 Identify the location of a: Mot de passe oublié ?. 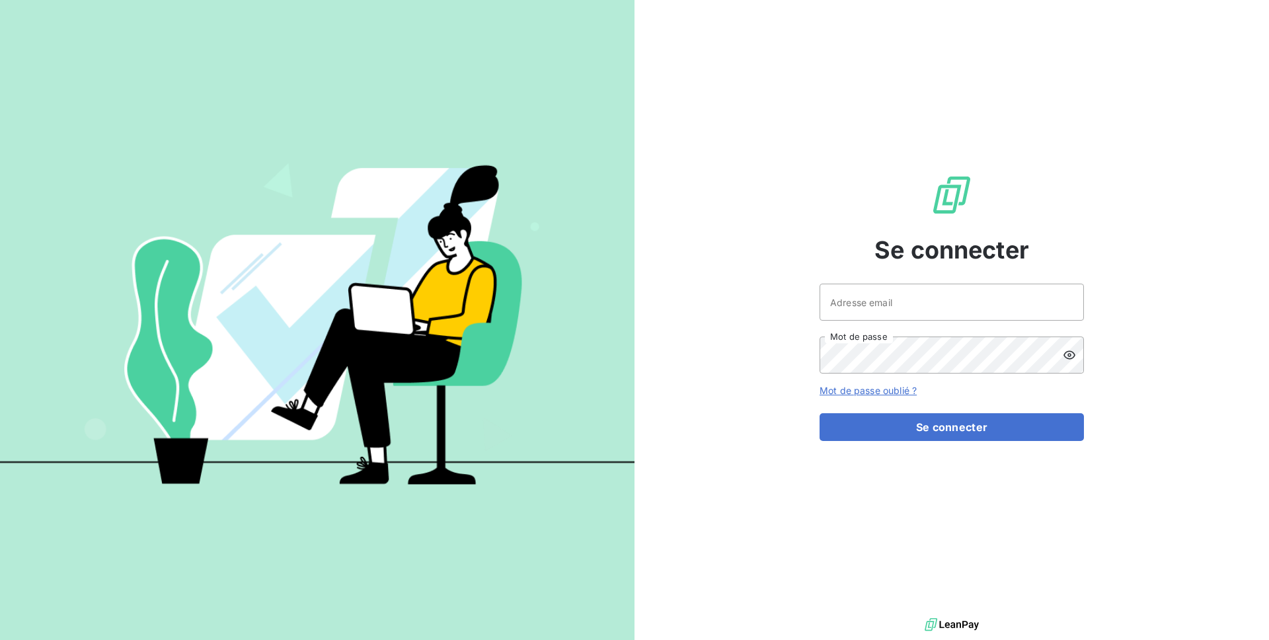
(868, 390).